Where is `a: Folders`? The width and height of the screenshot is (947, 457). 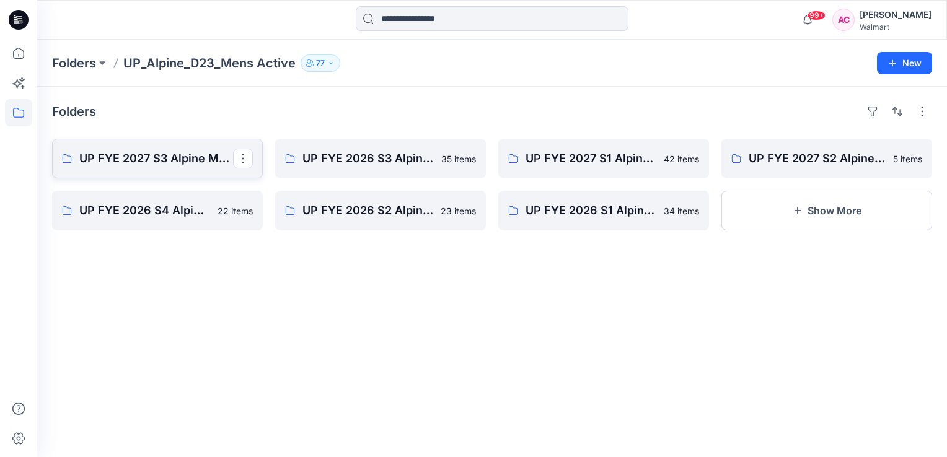 a: Folders is located at coordinates (74, 63).